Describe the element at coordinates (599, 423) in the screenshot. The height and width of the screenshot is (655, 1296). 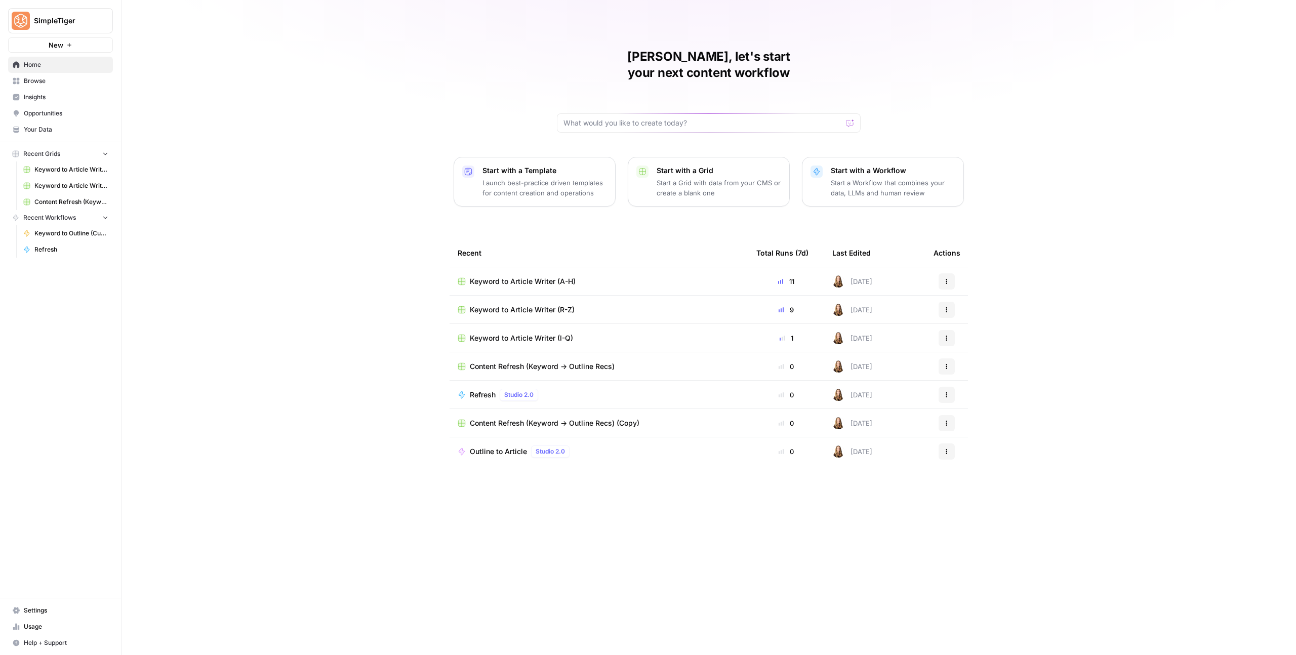
I see `a: Content Refresh (Keyword -> Outline Recs) (Copy)` at that location.